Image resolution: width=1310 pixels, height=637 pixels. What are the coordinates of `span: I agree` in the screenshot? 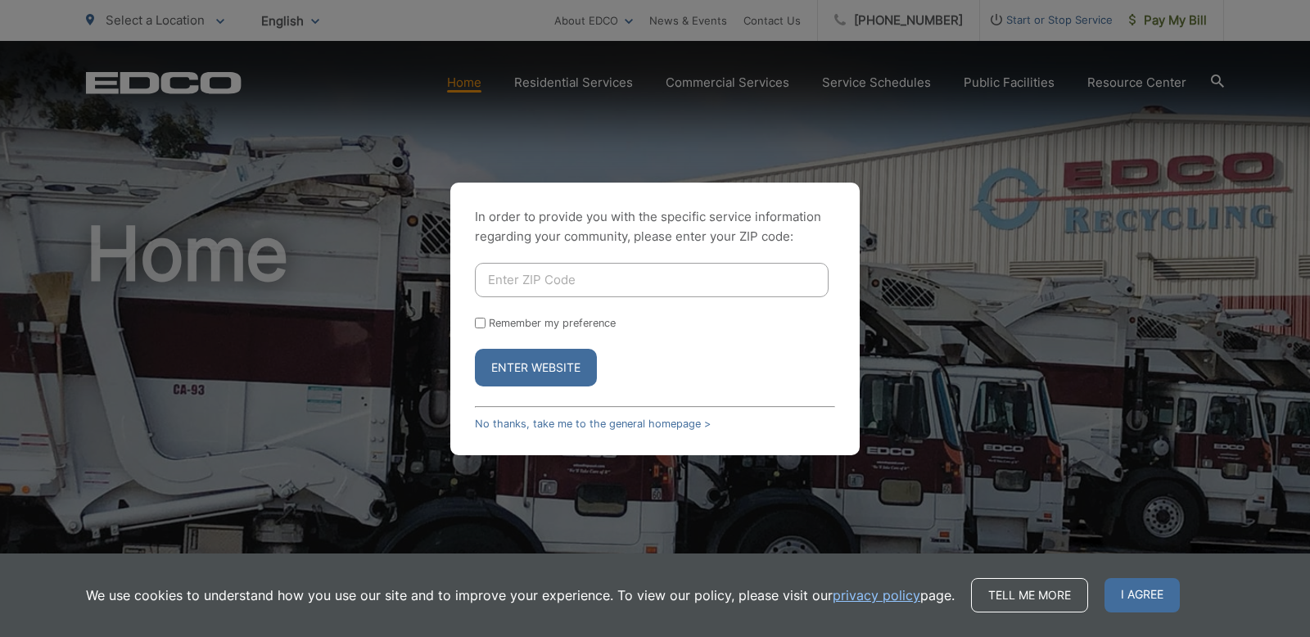 It's located at (1142, 595).